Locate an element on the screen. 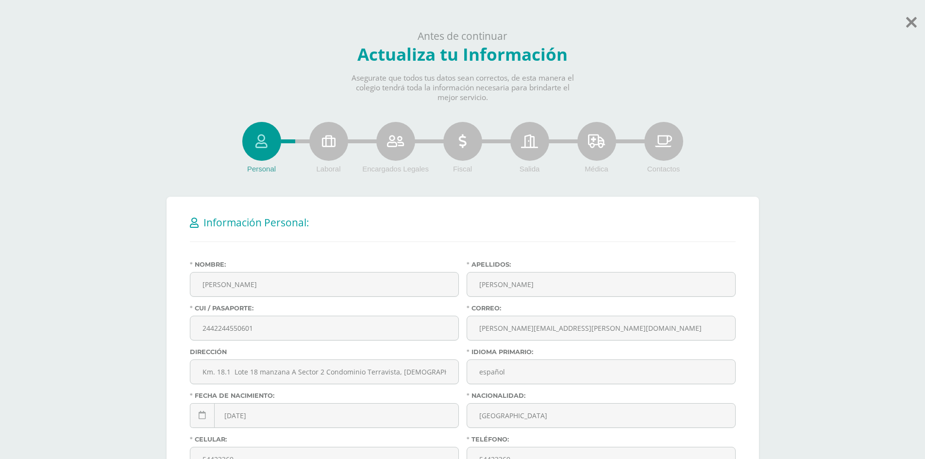 This screenshot has height=459, width=925. input: Apellidos is located at coordinates (601, 284).